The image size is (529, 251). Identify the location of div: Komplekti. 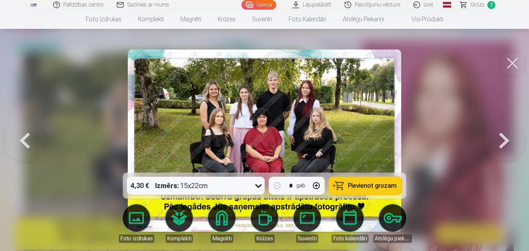
(179, 239).